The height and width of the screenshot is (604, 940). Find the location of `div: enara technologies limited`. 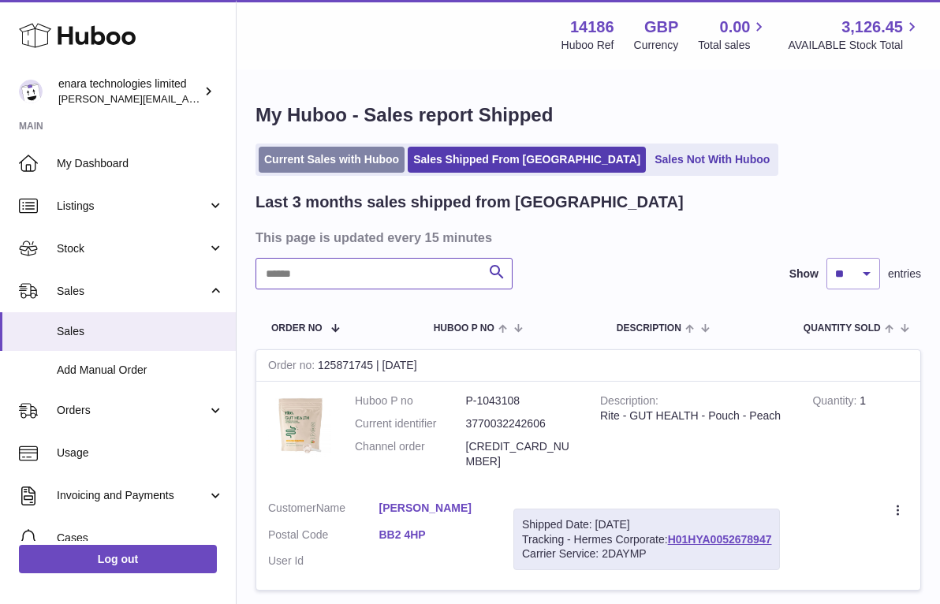

div: enara technologies limited is located at coordinates (129, 92).